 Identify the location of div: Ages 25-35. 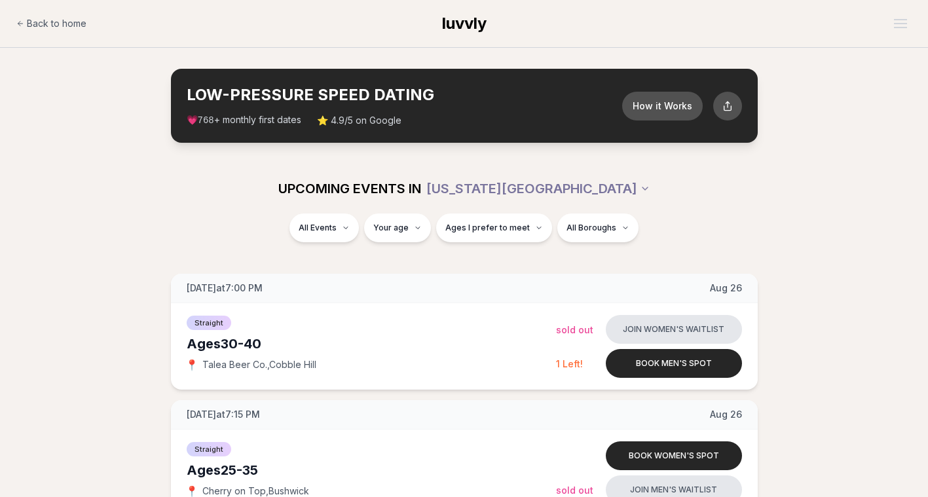
(371, 470).